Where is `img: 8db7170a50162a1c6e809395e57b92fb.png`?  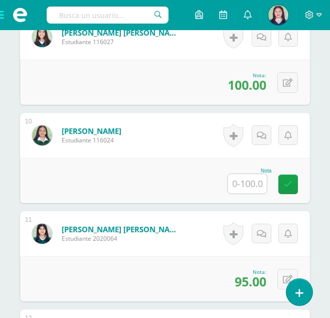
img: 8db7170a50162a1c6e809395e57b92fb.png is located at coordinates (42, 233).